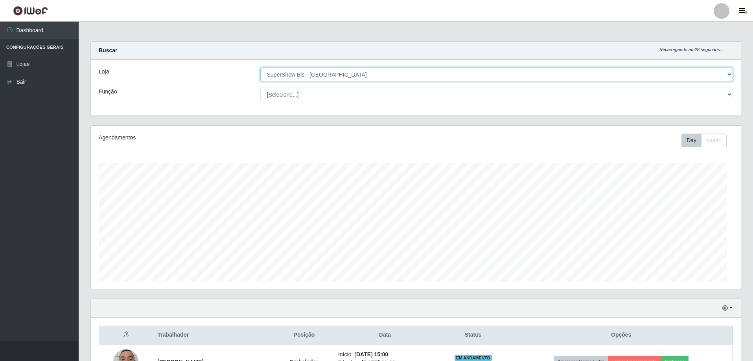 This screenshot has height=361, width=753. Describe the element at coordinates (691, 140) in the screenshot. I see `button: Day` at that location.